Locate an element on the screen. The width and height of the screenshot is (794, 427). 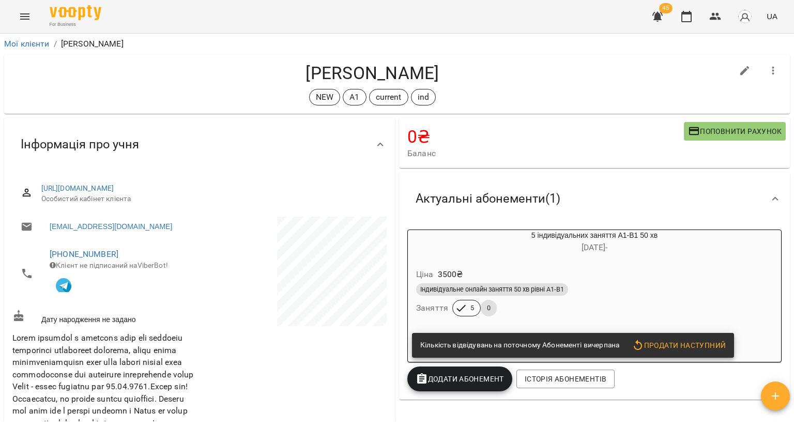
span: Поповнити рахунок is located at coordinates (734, 131).